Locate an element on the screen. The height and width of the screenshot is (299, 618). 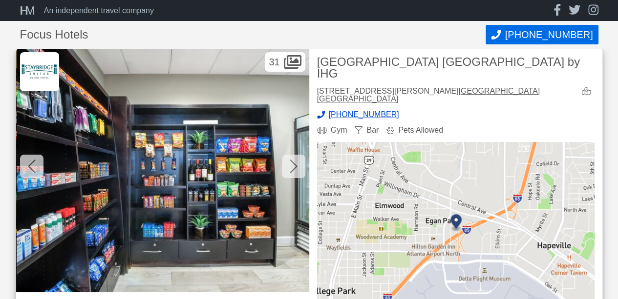
img: Focus Hotels is located at coordinates (40, 72).